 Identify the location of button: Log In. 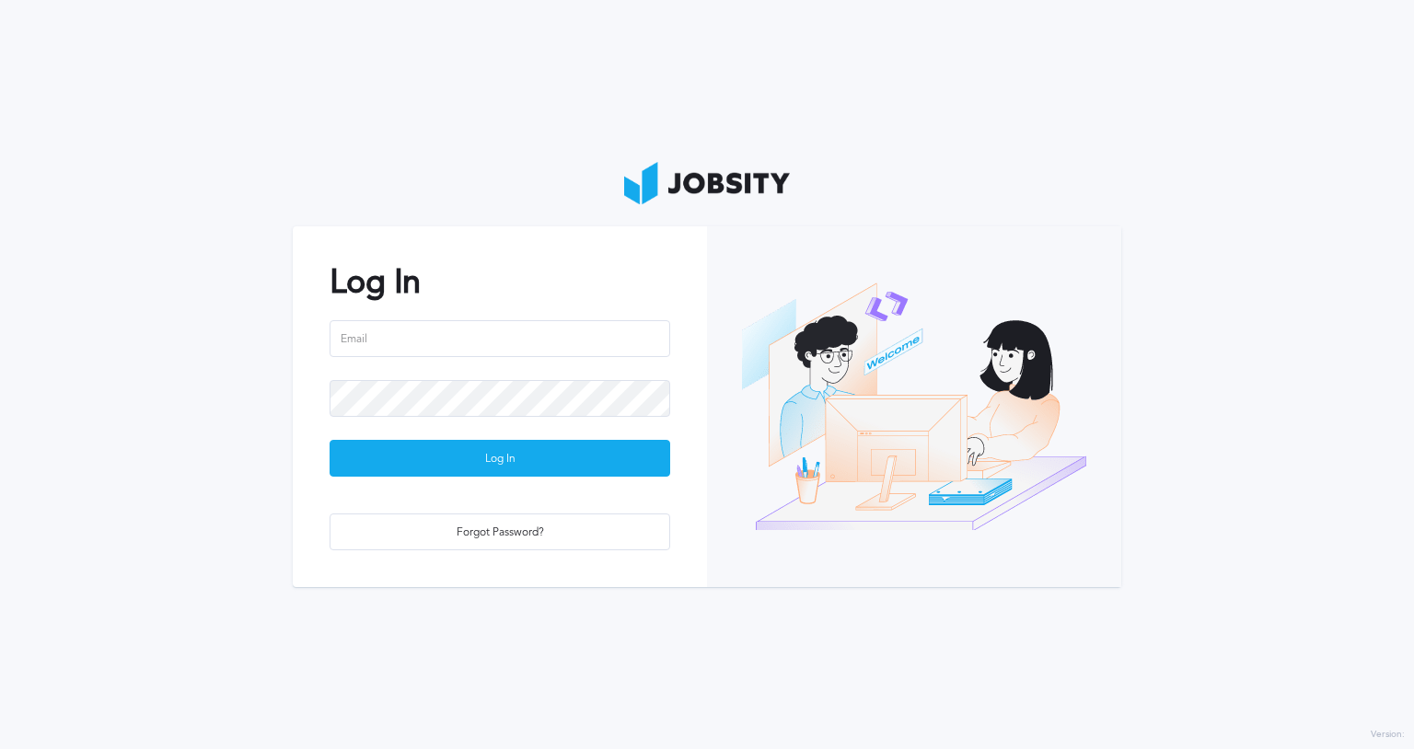
(500, 458).